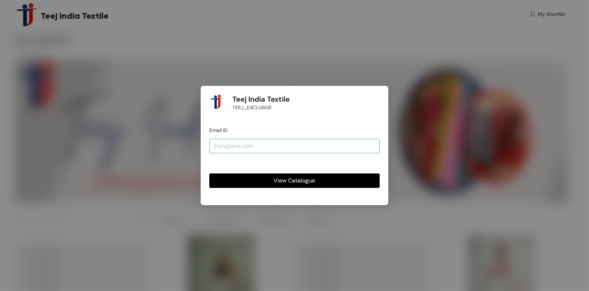 Image resolution: width=589 pixels, height=291 pixels. Describe the element at coordinates (295, 181) in the screenshot. I see `button: View Catalogue` at that location.